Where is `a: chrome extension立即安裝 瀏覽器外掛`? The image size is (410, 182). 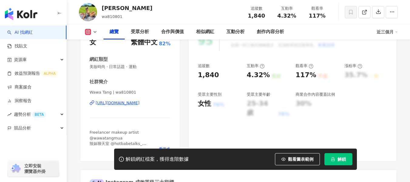 a: chrome extension立即安裝 瀏覽器外掛 is located at coordinates (33, 168).